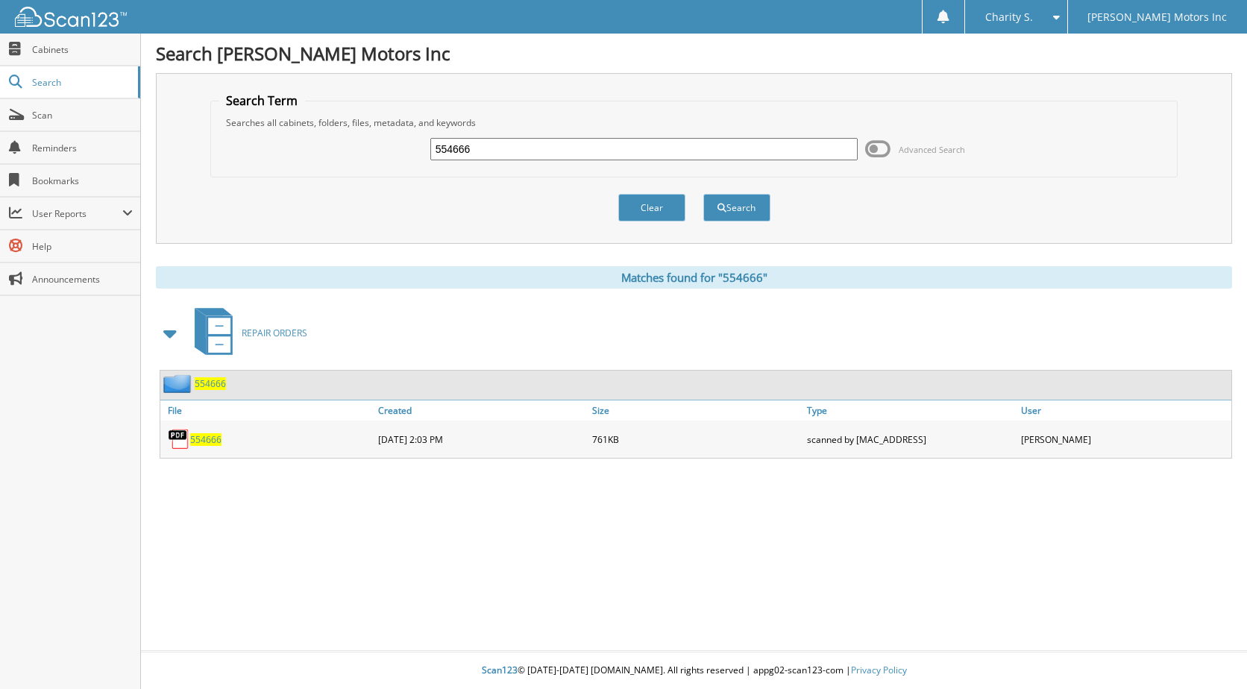 This screenshot has height=689, width=1247. Describe the element at coordinates (77, 213) in the screenshot. I see `span: User Reports` at that location.